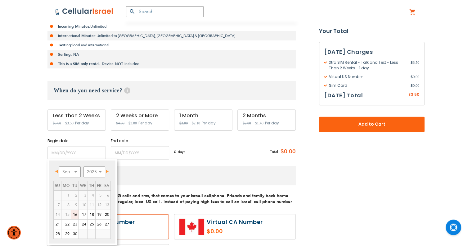 This screenshot has width=472, height=246. I want to click on span: days, so click(182, 151).